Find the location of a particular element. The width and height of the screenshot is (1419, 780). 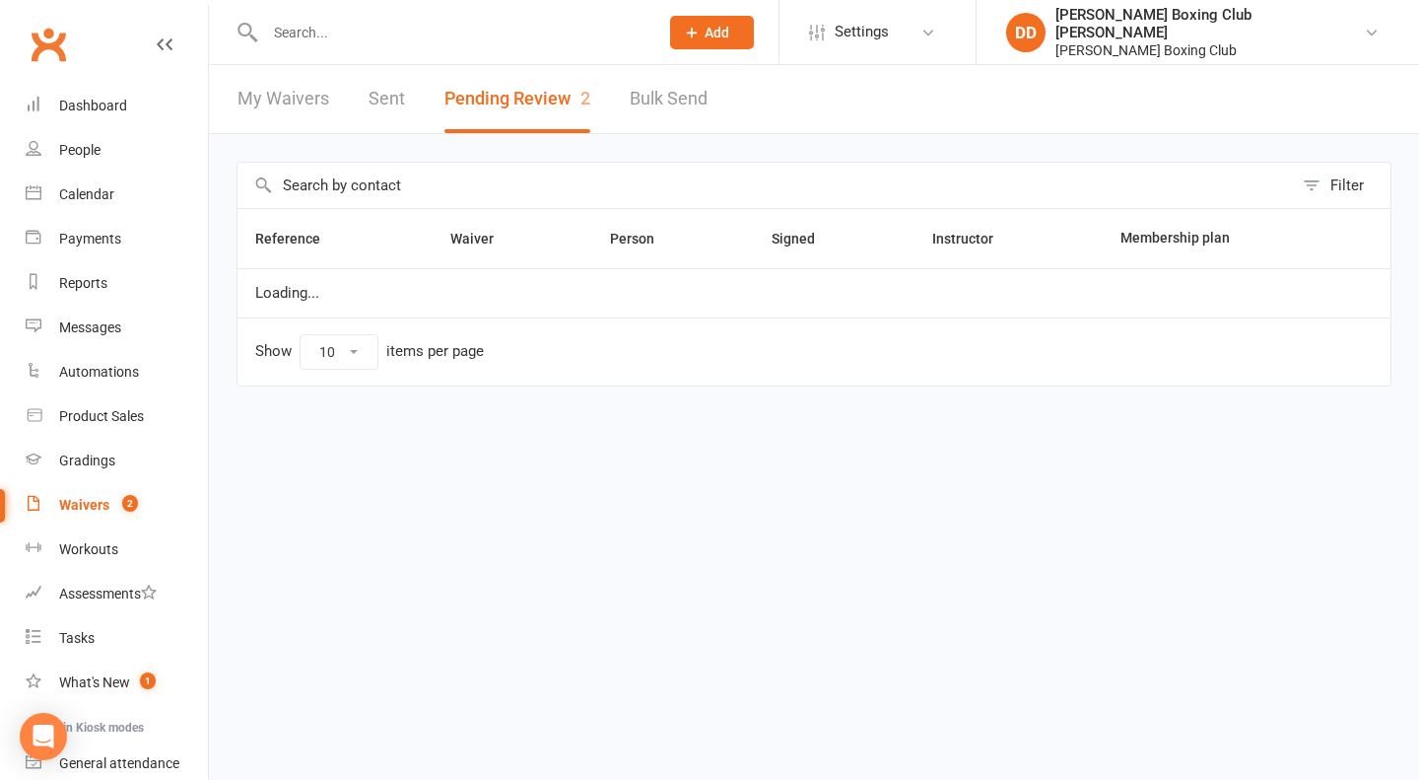

button: Waiver is located at coordinates (483, 239).